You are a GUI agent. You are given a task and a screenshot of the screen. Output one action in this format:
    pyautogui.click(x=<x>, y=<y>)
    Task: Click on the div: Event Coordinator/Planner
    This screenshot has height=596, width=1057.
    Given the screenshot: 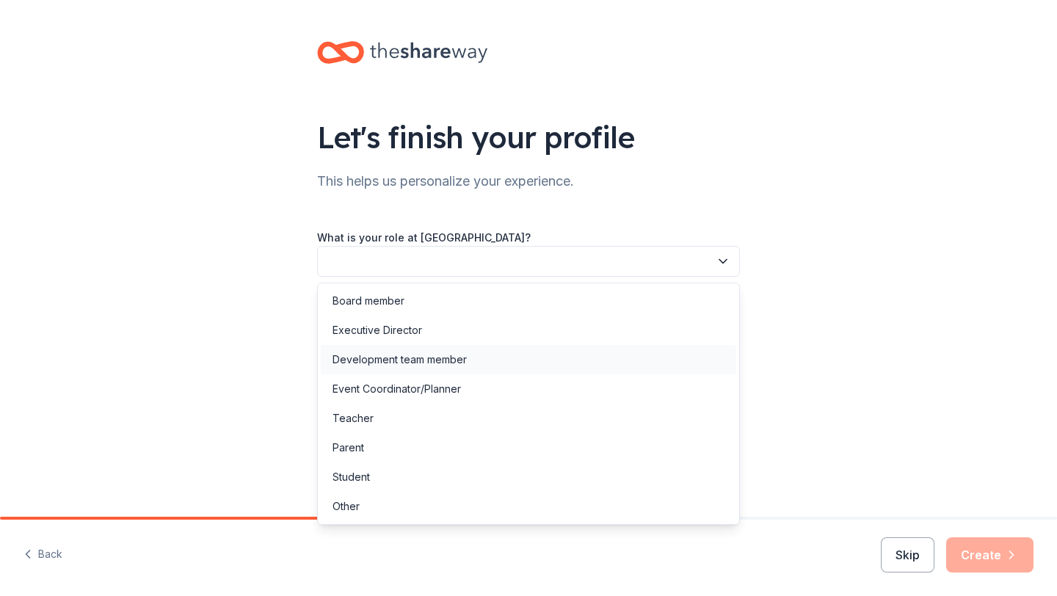 What is the action you would take?
    pyautogui.click(x=397, y=389)
    